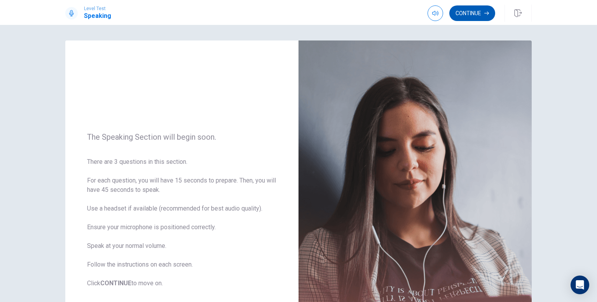 The height and width of the screenshot is (302, 597). What do you see at coordinates (182, 222) in the screenshot?
I see `span: There are 3 questions in this section. For each question, you will have 15 seconds to prepare. Th...` at bounding box center [182, 222].